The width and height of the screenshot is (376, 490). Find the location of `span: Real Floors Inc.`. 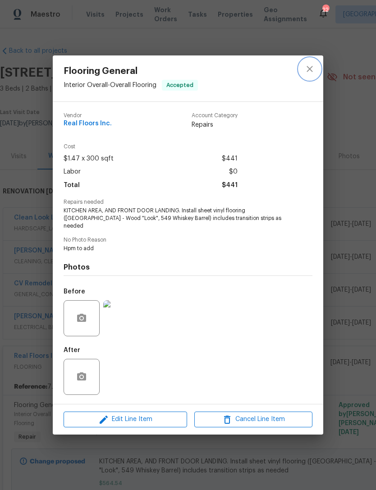

span: Real Floors Inc. is located at coordinates (87, 123).